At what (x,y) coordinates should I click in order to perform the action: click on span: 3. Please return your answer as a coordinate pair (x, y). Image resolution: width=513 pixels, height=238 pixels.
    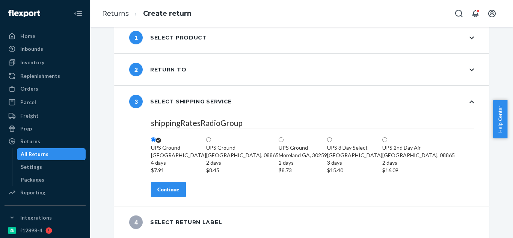
    Looking at the image, I should click on (136, 101).